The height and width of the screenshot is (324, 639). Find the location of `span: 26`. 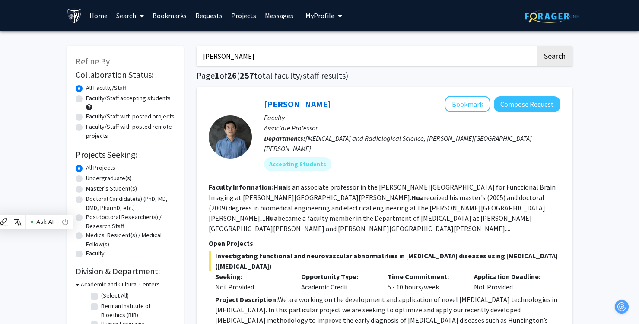

span: 26 is located at coordinates (232, 75).